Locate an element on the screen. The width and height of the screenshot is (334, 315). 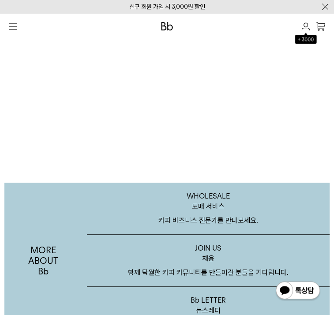
a: WHOLESALE도매 서비스 커피 비즈니스 전문가를 만나보세요. is located at coordinates (208, 209).